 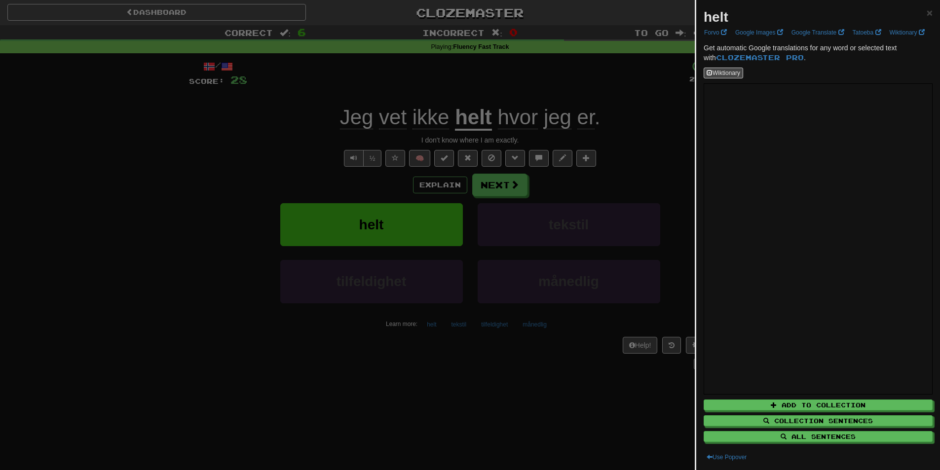 What do you see at coordinates (867, 33) in the screenshot?
I see `a: Tatoeba` at bounding box center [867, 33].